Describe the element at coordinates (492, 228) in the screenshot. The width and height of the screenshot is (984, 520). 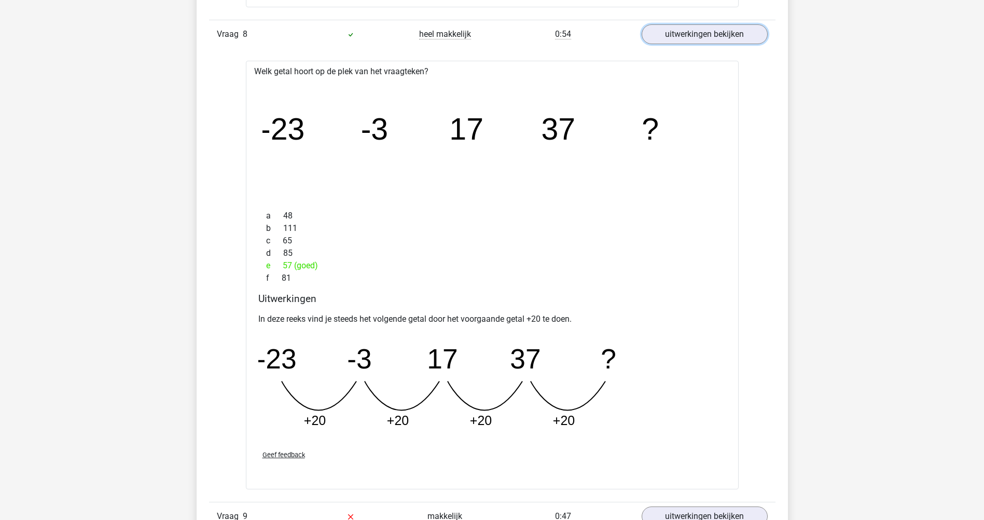
I see `div: 111` at that location.